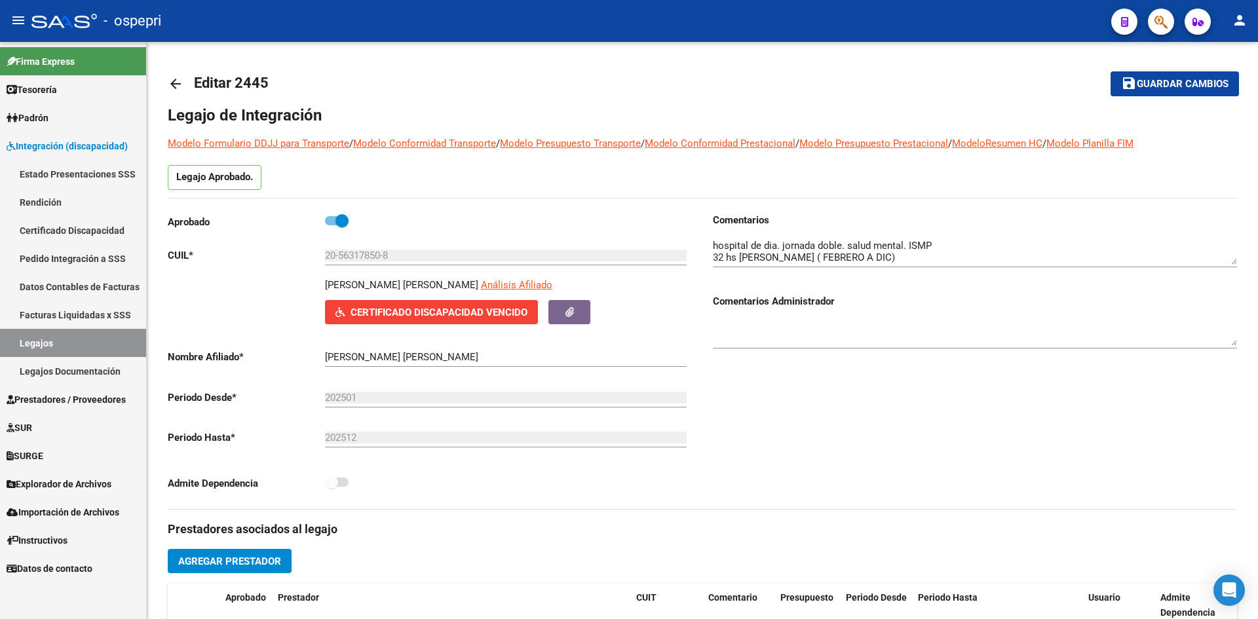 This screenshot has width=1258, height=619. I want to click on a: Modelo Presupuesto Prestacional, so click(873, 143).